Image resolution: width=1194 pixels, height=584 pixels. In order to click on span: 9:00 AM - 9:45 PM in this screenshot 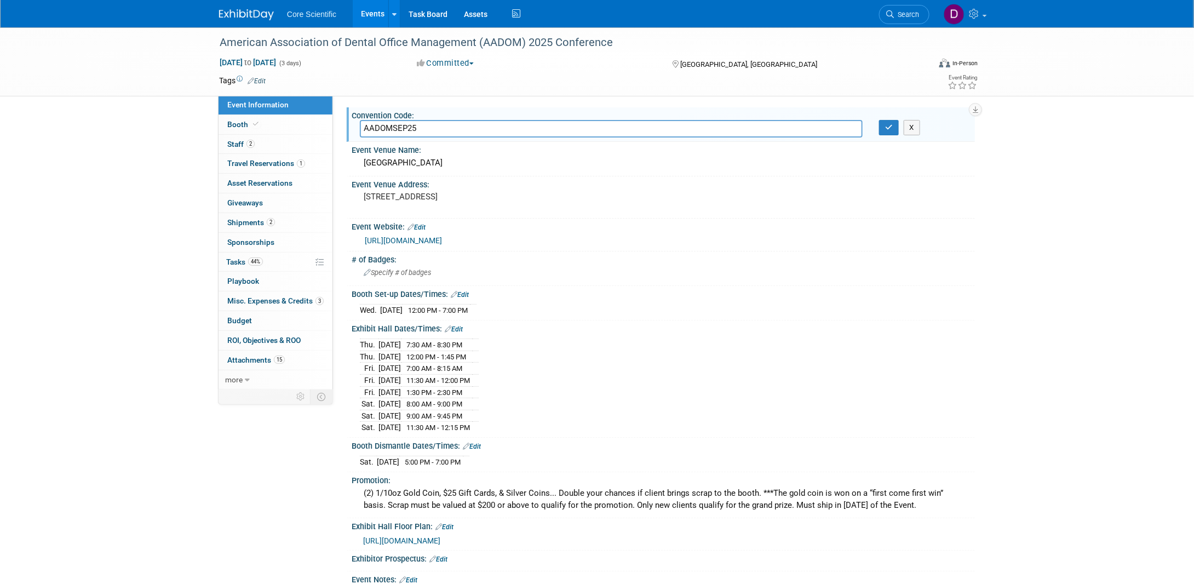, I will do `click(434, 416)`.